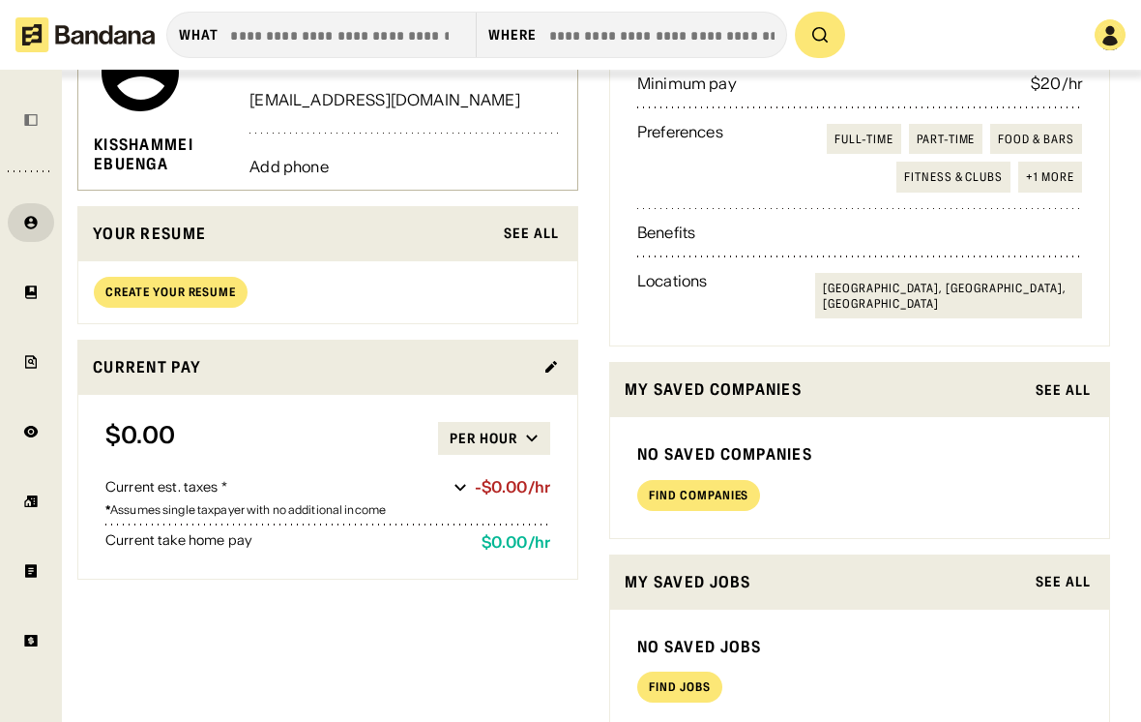 The image size is (1141, 722). Describe the element at coordinates (824, 389) in the screenshot. I see `div: My saved companies` at that location.